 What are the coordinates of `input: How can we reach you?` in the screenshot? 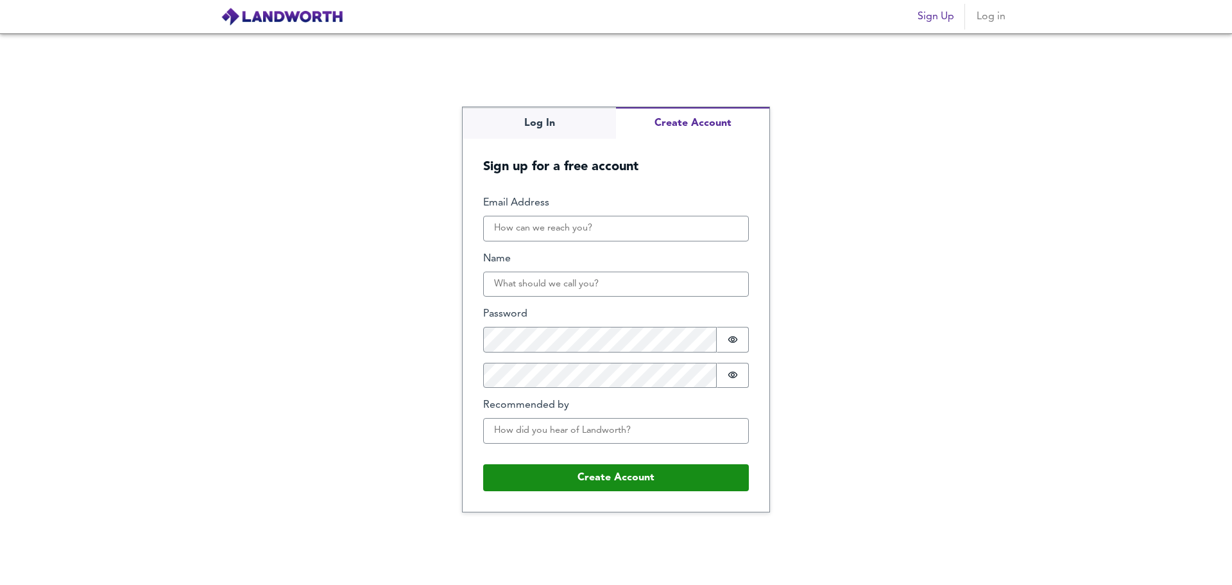 It's located at (616, 228).